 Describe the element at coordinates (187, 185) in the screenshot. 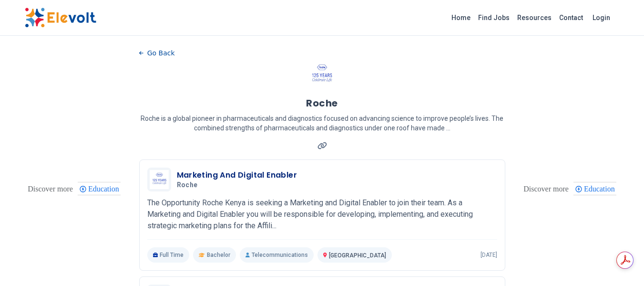

I see `span: Roche` at that location.